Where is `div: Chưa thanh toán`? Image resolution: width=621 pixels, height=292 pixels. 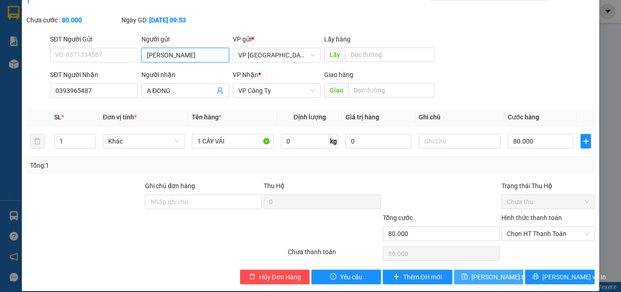
div: Chưa thanh toán is located at coordinates (334, 254).